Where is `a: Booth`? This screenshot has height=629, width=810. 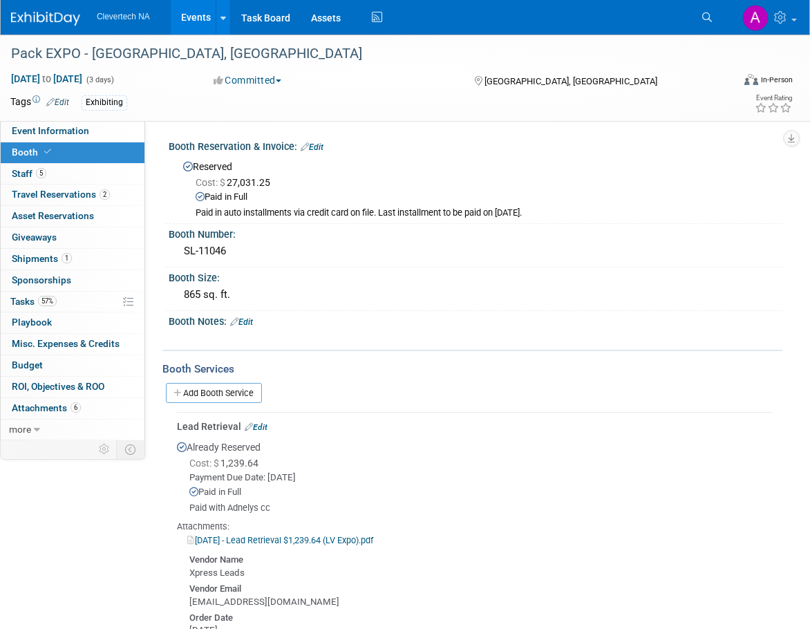 a: Booth is located at coordinates (73, 153).